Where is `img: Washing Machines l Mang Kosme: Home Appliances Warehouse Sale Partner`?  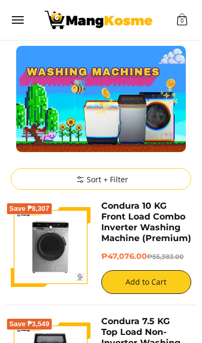
img: Washing Machines l Mang Kosme: Home Appliances Warehouse Sale Partner is located at coordinates (99, 20).